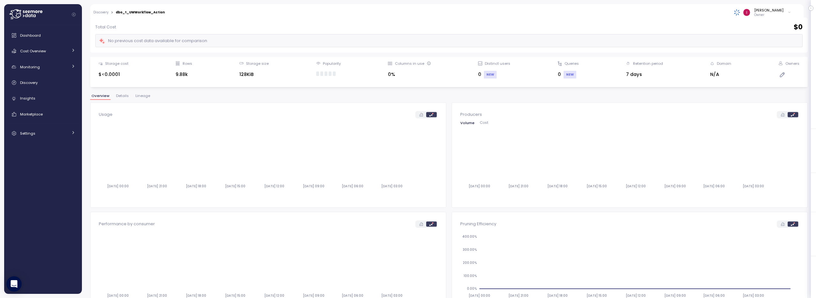 This screenshot has height=298, width=816. I want to click on a: Cost Overview, so click(43, 51).